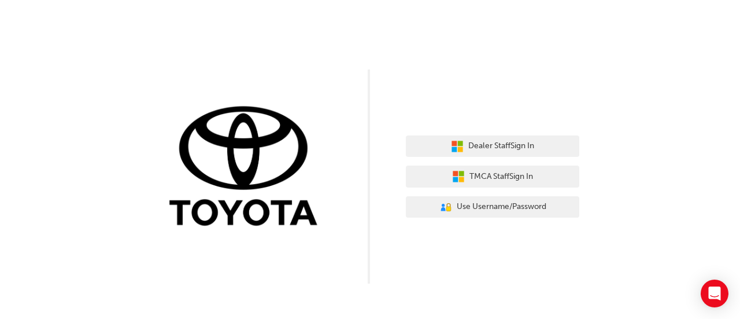 This screenshot has width=740, height=319. Describe the element at coordinates (493, 146) in the screenshot. I see `button: Dealer StaffSign In` at that location.